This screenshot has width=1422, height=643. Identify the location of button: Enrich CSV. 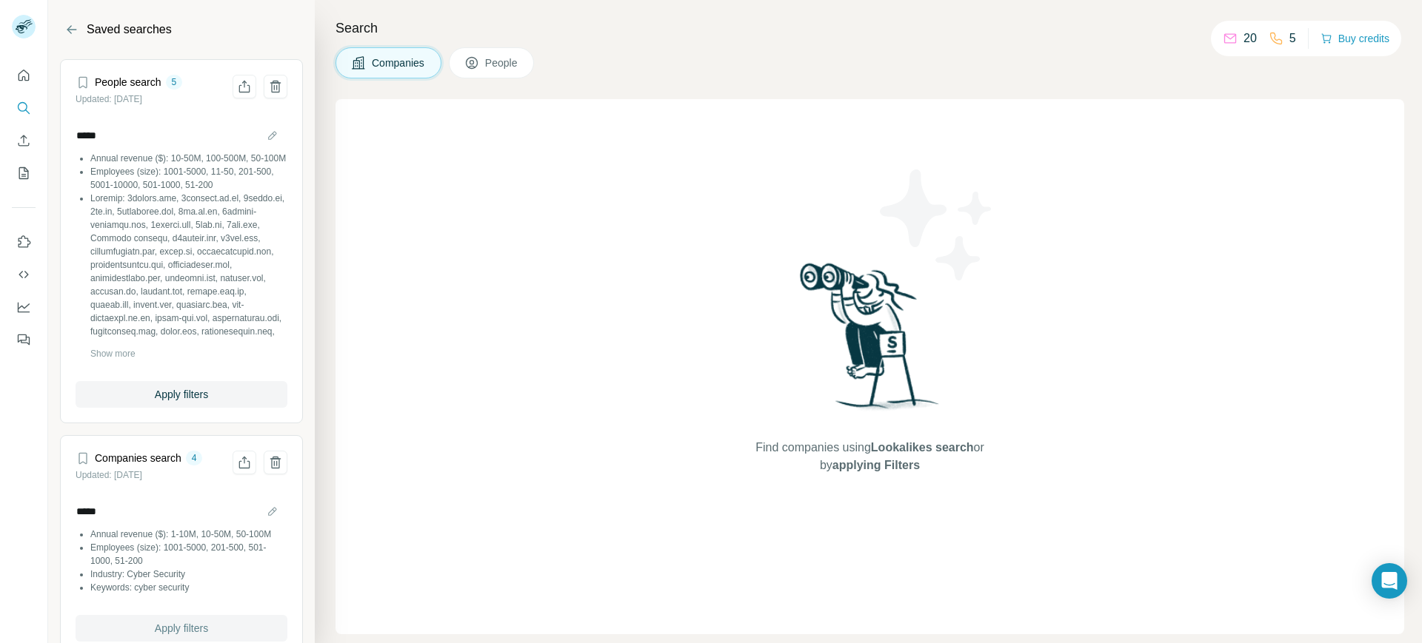
(24, 141).